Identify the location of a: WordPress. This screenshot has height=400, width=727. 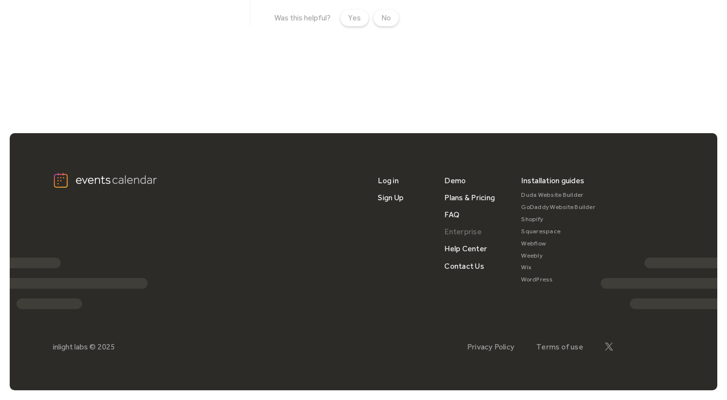
(558, 279).